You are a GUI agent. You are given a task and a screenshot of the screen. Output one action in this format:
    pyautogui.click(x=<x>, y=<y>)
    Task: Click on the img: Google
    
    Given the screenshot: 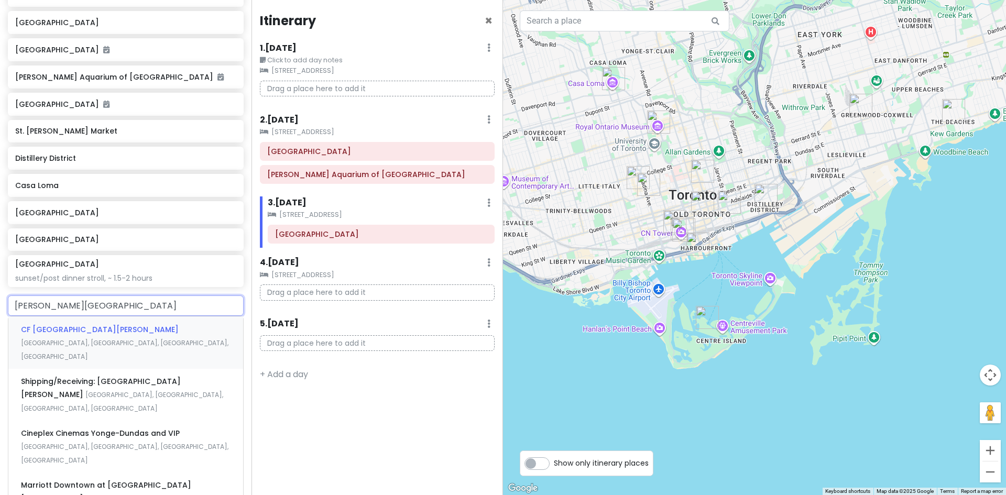 What is the action you would take?
    pyautogui.click(x=523, y=488)
    